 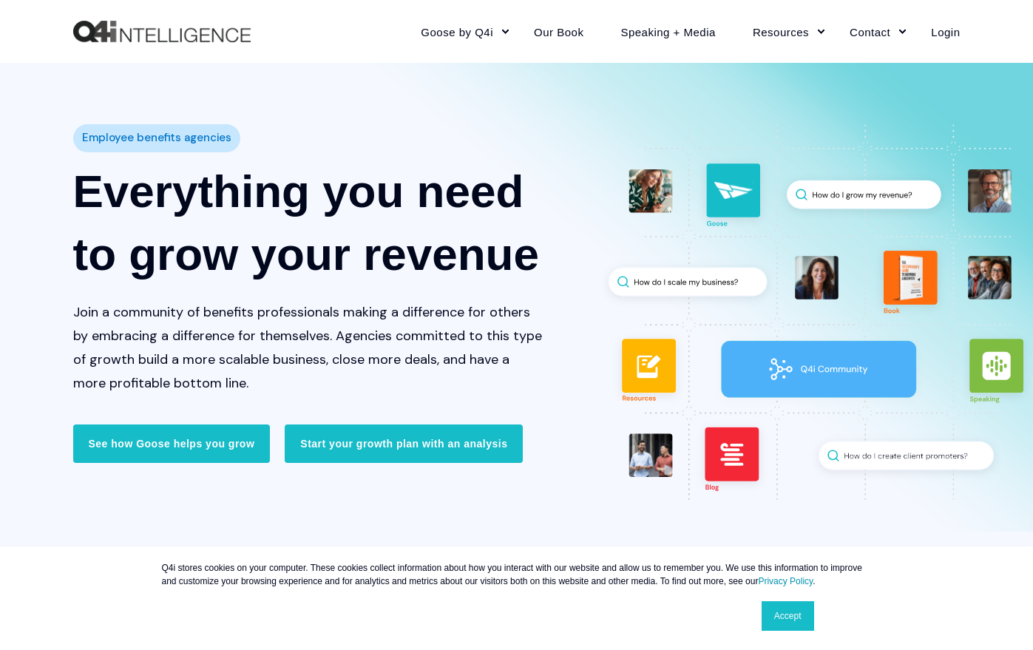 What do you see at coordinates (785, 581) in the screenshot?
I see `a: Privacy Policy` at bounding box center [785, 581].